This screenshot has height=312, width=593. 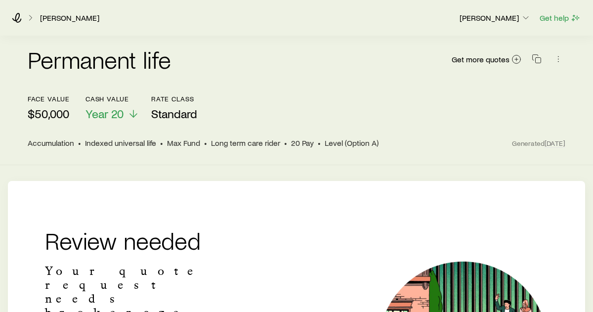 What do you see at coordinates (148, 240) in the screenshot?
I see `h2: Review needed` at bounding box center [148, 240].